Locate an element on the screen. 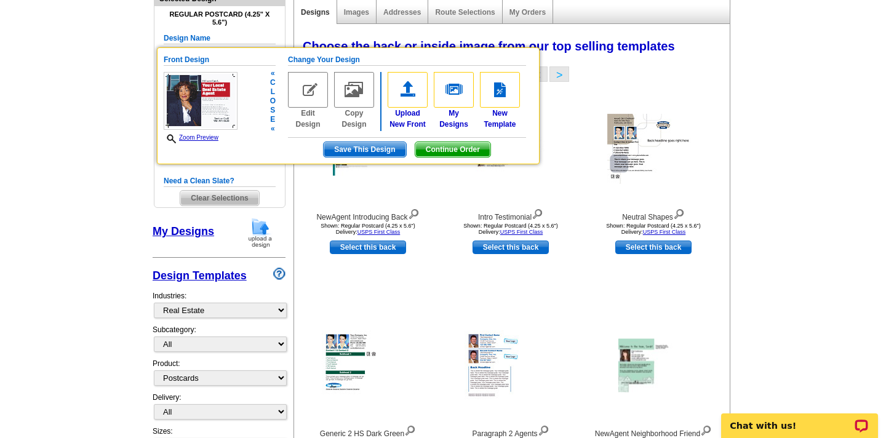 The width and height of the screenshot is (886, 438). img: design-wizard-help-icon.png is located at coordinates (279, 274).